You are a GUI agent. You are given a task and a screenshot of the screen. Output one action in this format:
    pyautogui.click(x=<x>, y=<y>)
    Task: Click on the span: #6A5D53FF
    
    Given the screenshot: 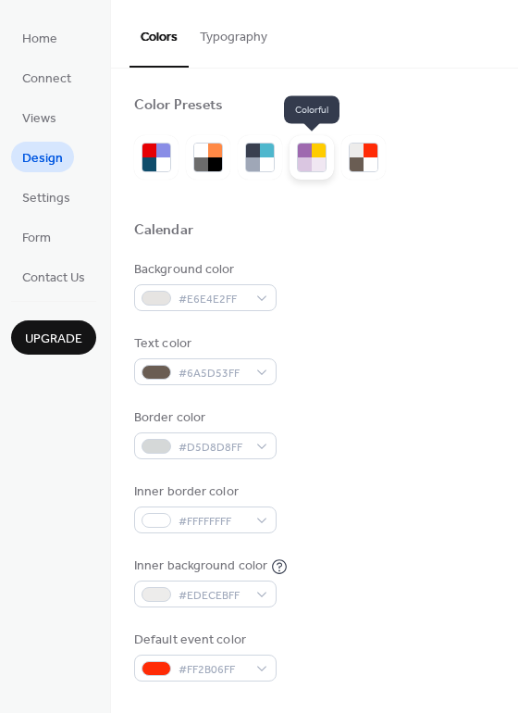 What is the action you would take?
    pyautogui.click(x=213, y=373)
    